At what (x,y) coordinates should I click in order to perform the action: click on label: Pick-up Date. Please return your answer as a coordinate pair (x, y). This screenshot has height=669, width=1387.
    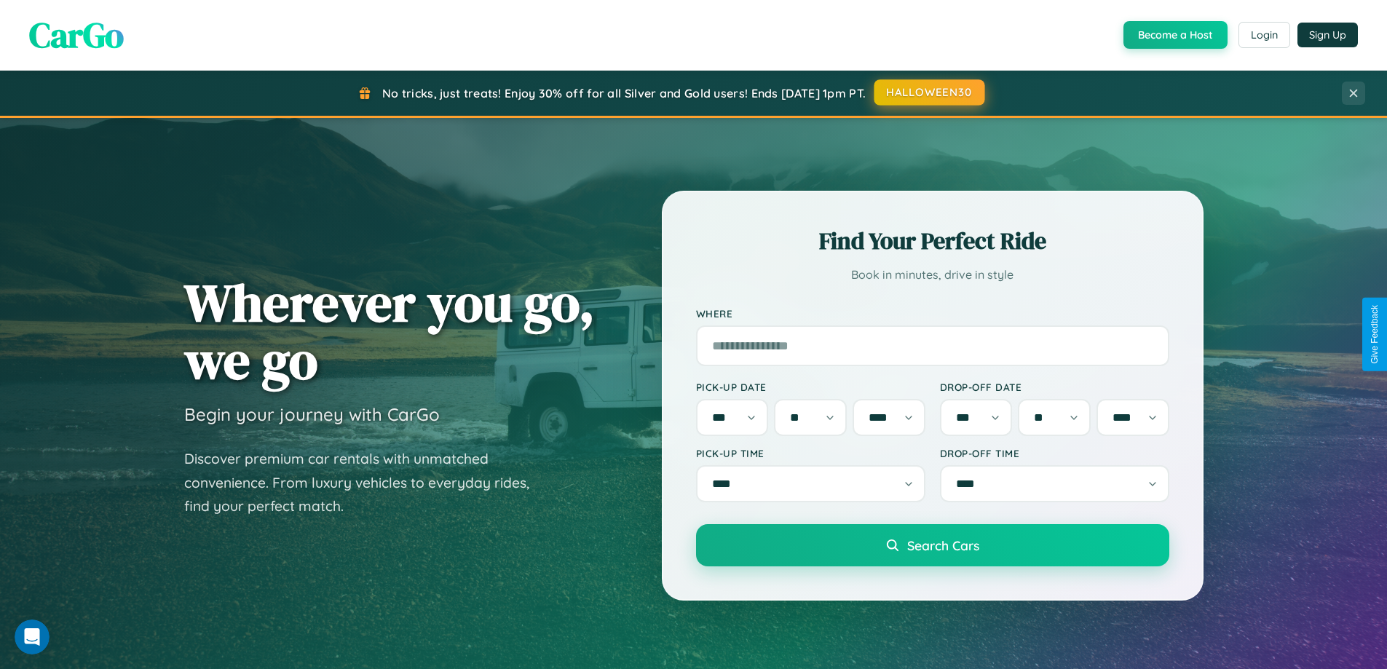
    Looking at the image, I should click on (810, 387).